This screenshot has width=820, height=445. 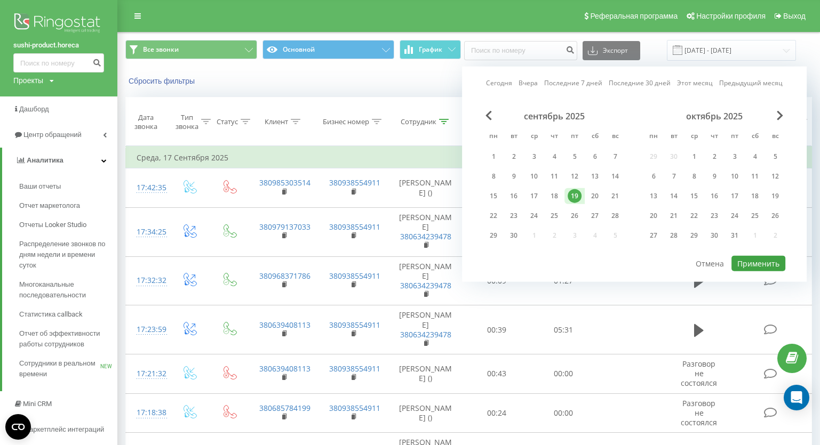 What do you see at coordinates (59, 63) in the screenshot?
I see `input: Поиск по номеру` at bounding box center [59, 63].